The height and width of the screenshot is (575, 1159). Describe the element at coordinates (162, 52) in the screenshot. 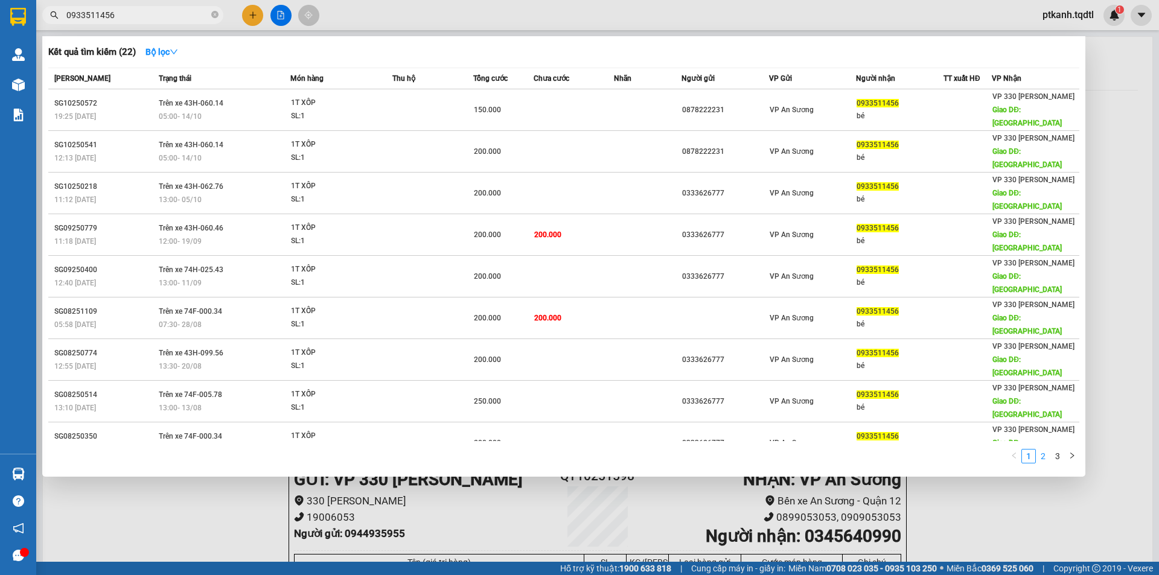

I see `strong: Bộ lọc` at that location.